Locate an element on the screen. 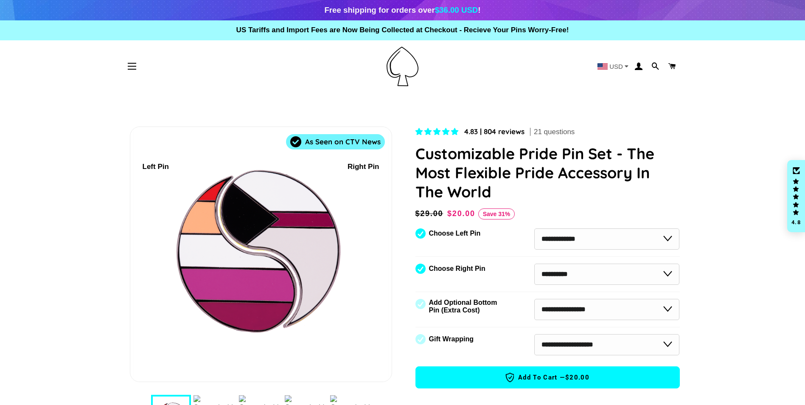 The width and height of the screenshot is (805, 405). span: 4.83 | 804 reviews is located at coordinates (494, 131).